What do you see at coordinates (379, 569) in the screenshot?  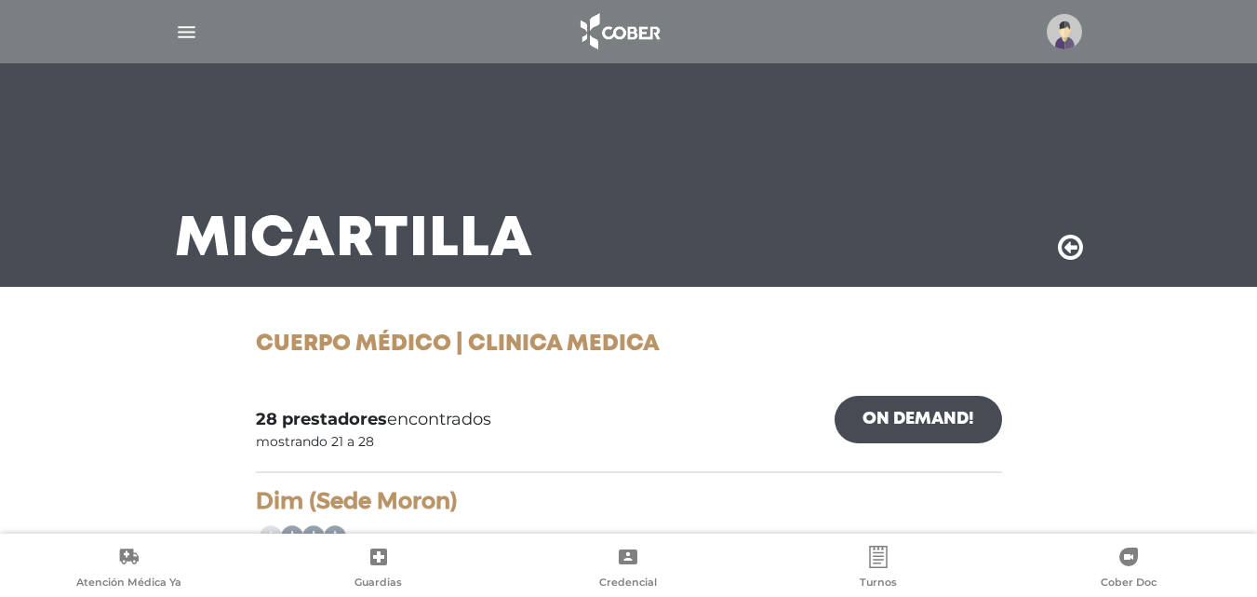 I see `a: Guardias` at bounding box center [379, 569].